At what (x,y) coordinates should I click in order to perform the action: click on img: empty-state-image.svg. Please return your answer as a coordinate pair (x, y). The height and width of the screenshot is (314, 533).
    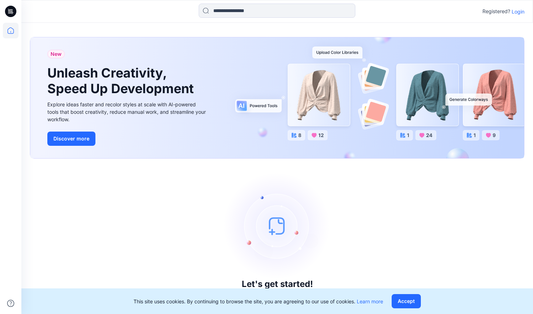
    Looking at the image, I should click on (277, 226).